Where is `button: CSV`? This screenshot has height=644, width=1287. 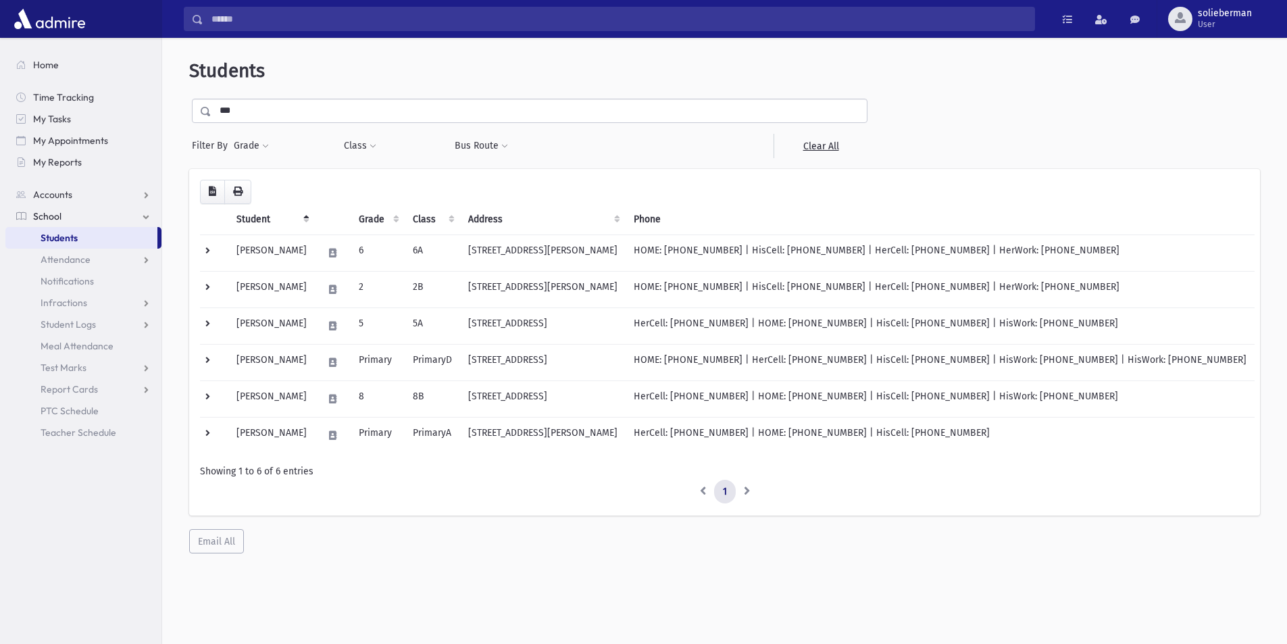 button: CSV is located at coordinates (212, 192).